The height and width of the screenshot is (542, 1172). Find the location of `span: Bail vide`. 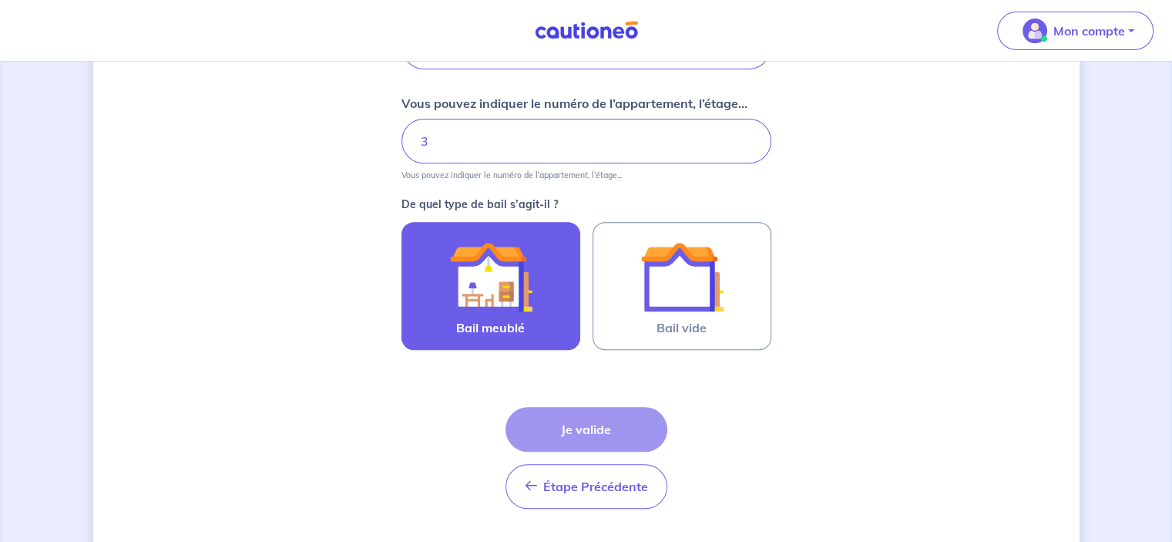

span: Bail vide is located at coordinates (681, 327).